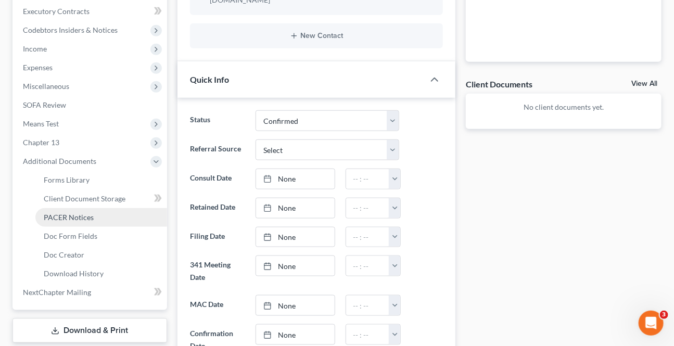 This screenshot has height=346, width=674. What do you see at coordinates (41, 123) in the screenshot?
I see `span: Means Test` at bounding box center [41, 123].